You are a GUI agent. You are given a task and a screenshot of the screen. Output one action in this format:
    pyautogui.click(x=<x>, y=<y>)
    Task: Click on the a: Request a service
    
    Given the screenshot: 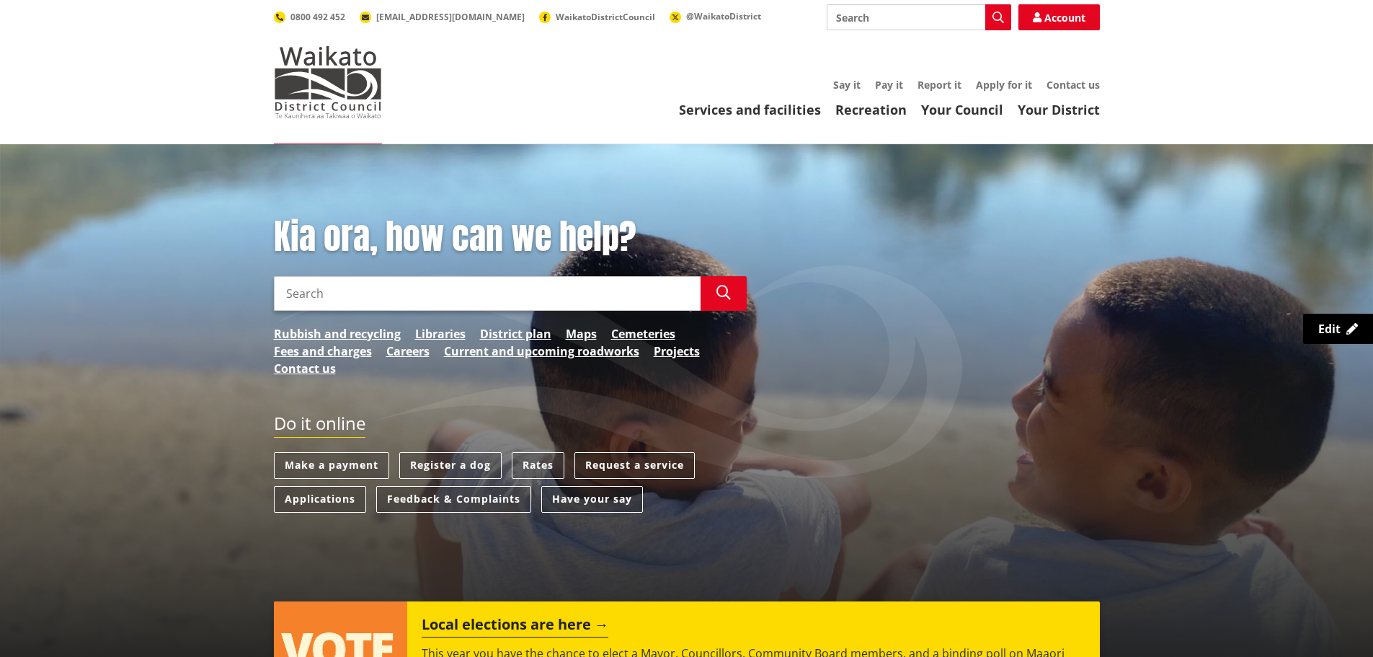 What is the action you would take?
    pyautogui.click(x=634, y=465)
    